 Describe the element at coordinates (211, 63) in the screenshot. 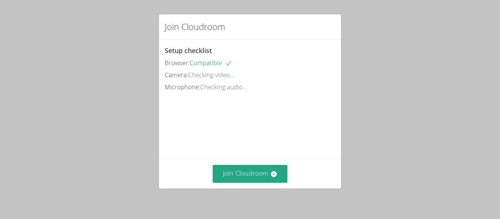

I see `span: Compatible` at that location.